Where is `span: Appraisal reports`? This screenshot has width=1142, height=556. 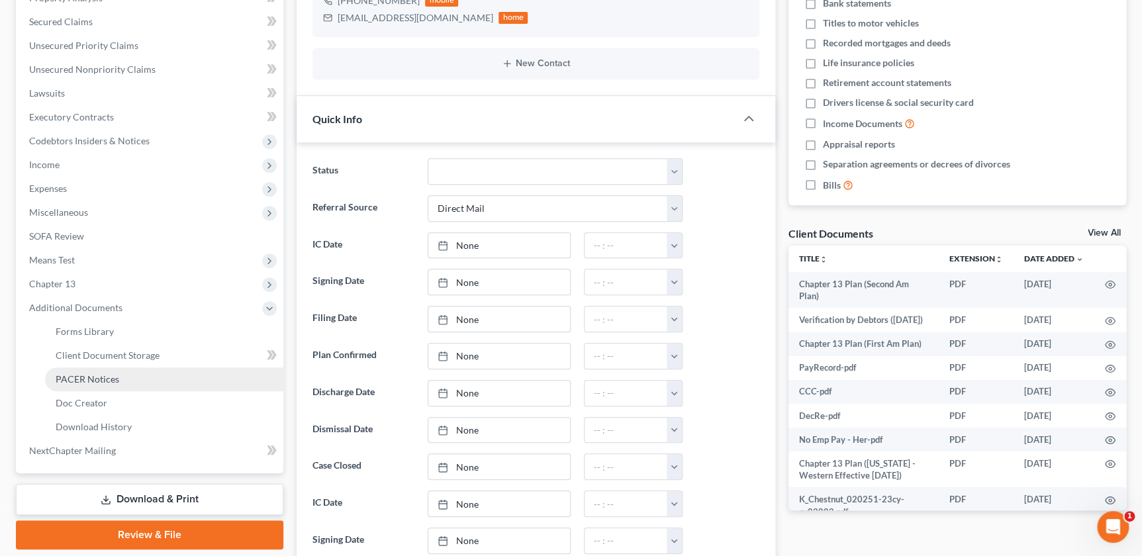 span: Appraisal reports is located at coordinates (859, 144).